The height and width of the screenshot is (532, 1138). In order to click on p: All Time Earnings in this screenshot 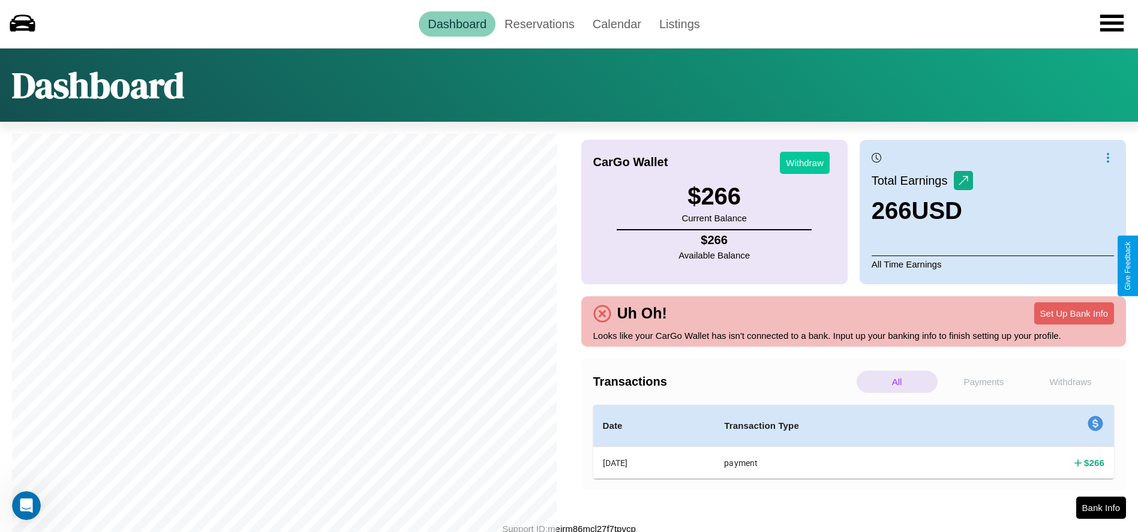, I will do `click(993, 264)`.